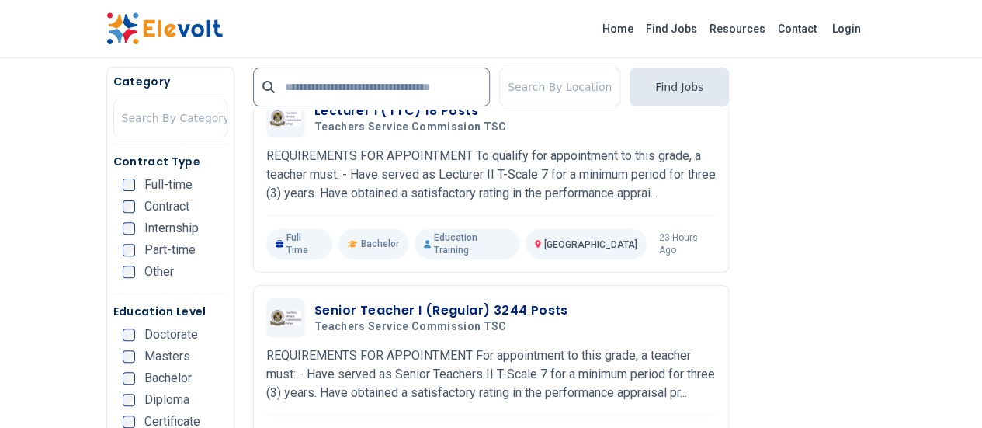 The width and height of the screenshot is (982, 428). Describe the element at coordinates (170, 250) in the screenshot. I see `span: Part-time` at that location.